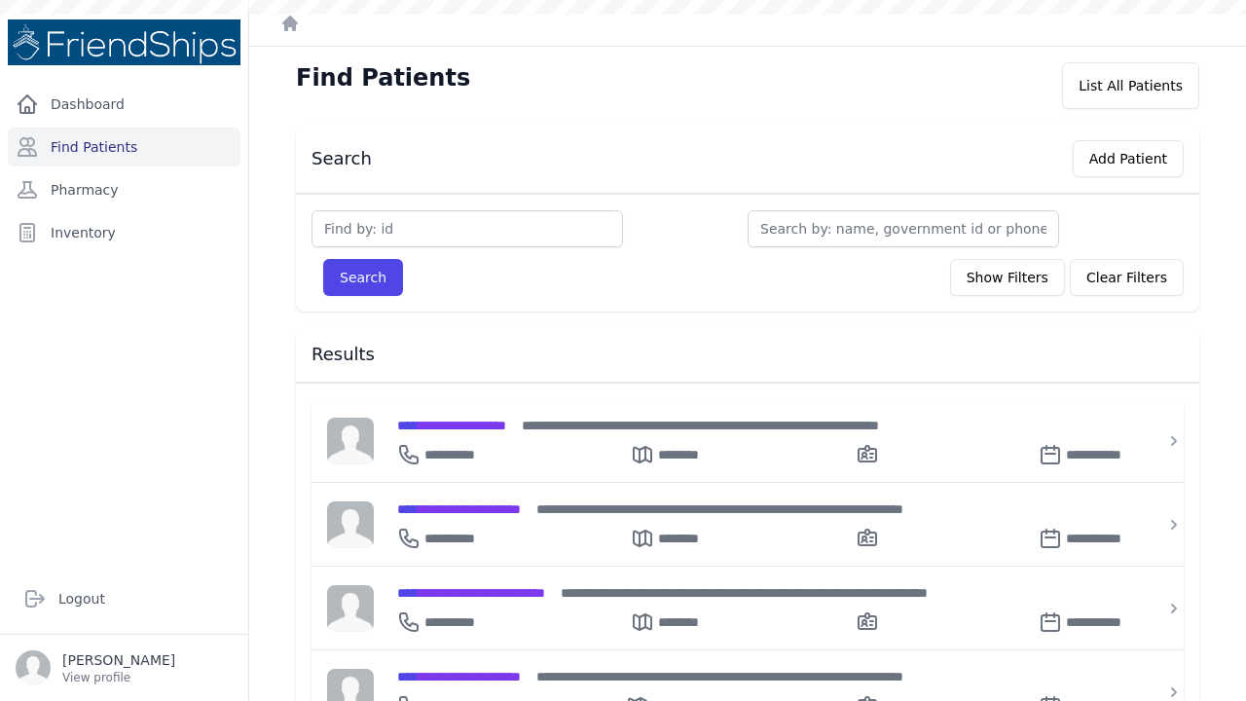 The image size is (1246, 701). I want to click on a: Inventory, so click(124, 233).